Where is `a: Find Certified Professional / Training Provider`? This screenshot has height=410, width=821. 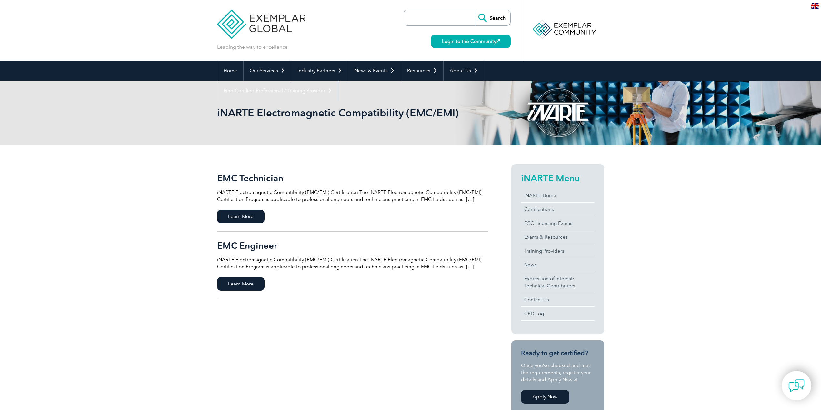 a: Find Certified Professional / Training Provider is located at coordinates (278, 91).